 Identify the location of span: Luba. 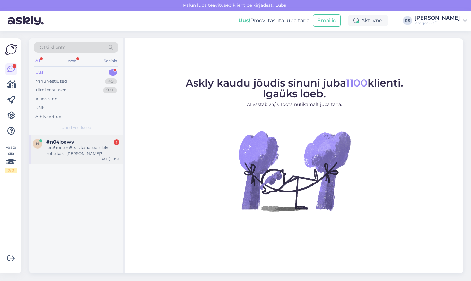
(281, 5).